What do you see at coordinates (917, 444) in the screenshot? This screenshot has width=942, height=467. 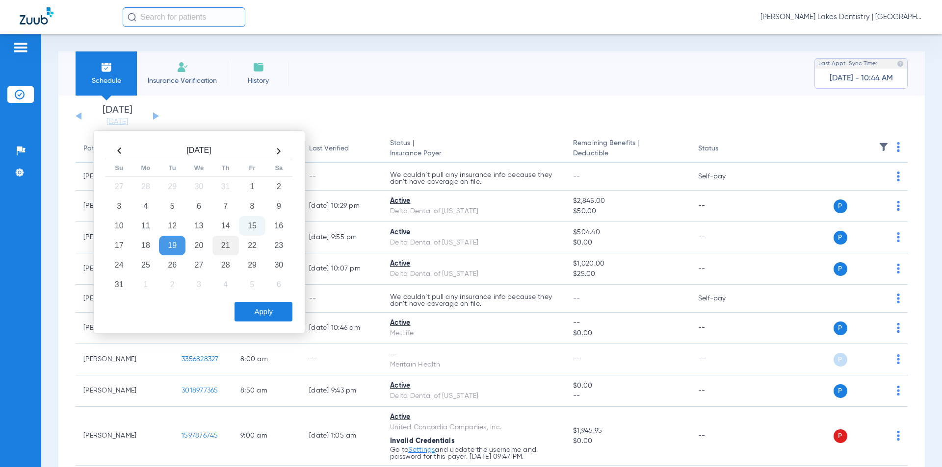 I see `div: Chat Widget` at bounding box center [917, 444].